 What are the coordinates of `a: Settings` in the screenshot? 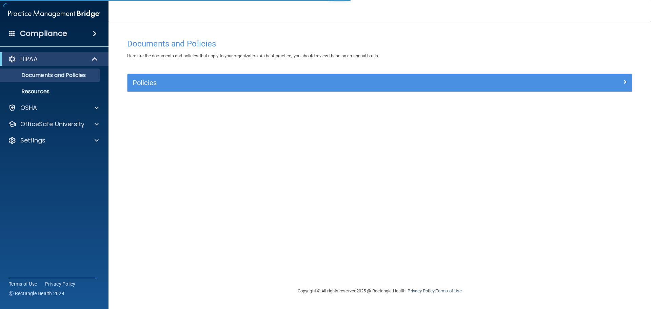 It's located at (53, 140).